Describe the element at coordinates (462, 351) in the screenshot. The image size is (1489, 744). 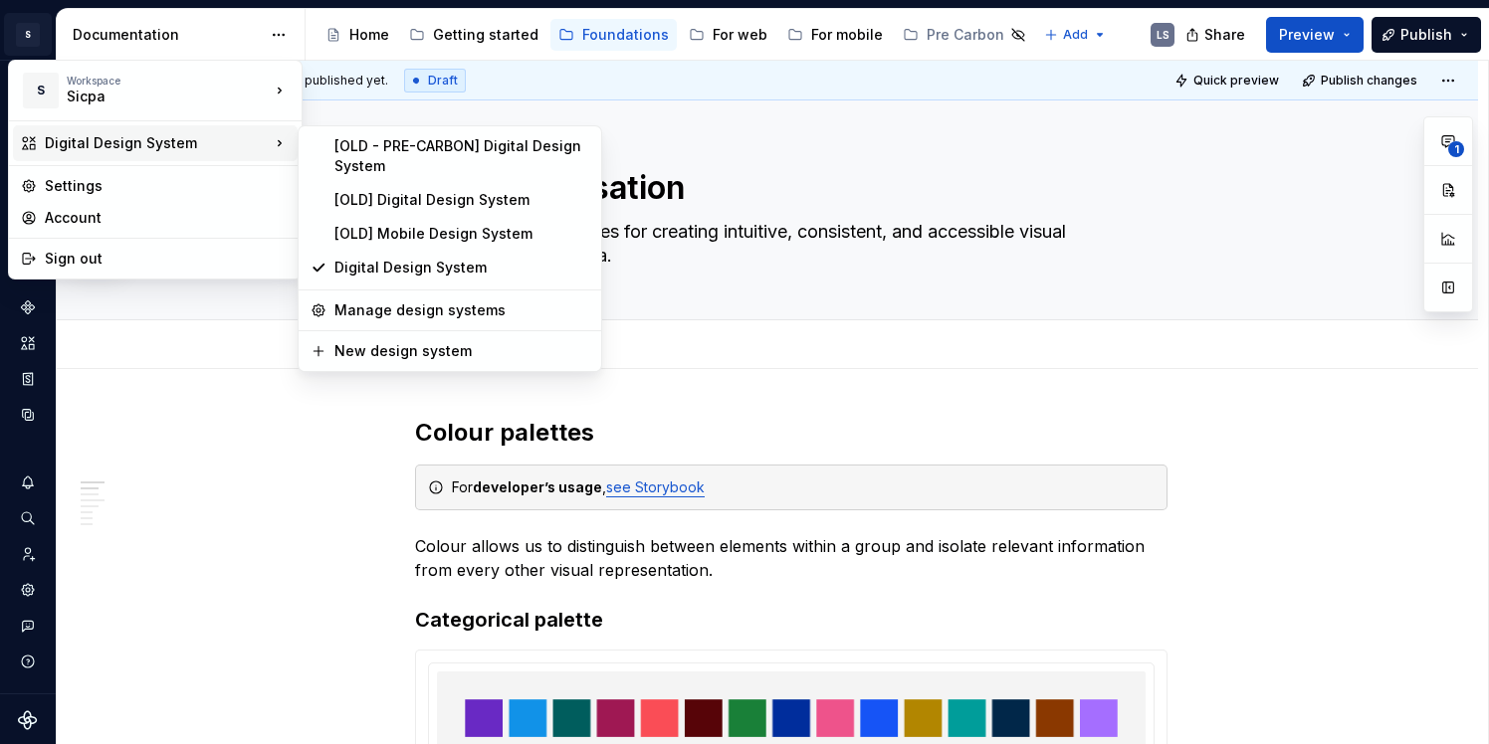
I see `div: New design system` at that location.